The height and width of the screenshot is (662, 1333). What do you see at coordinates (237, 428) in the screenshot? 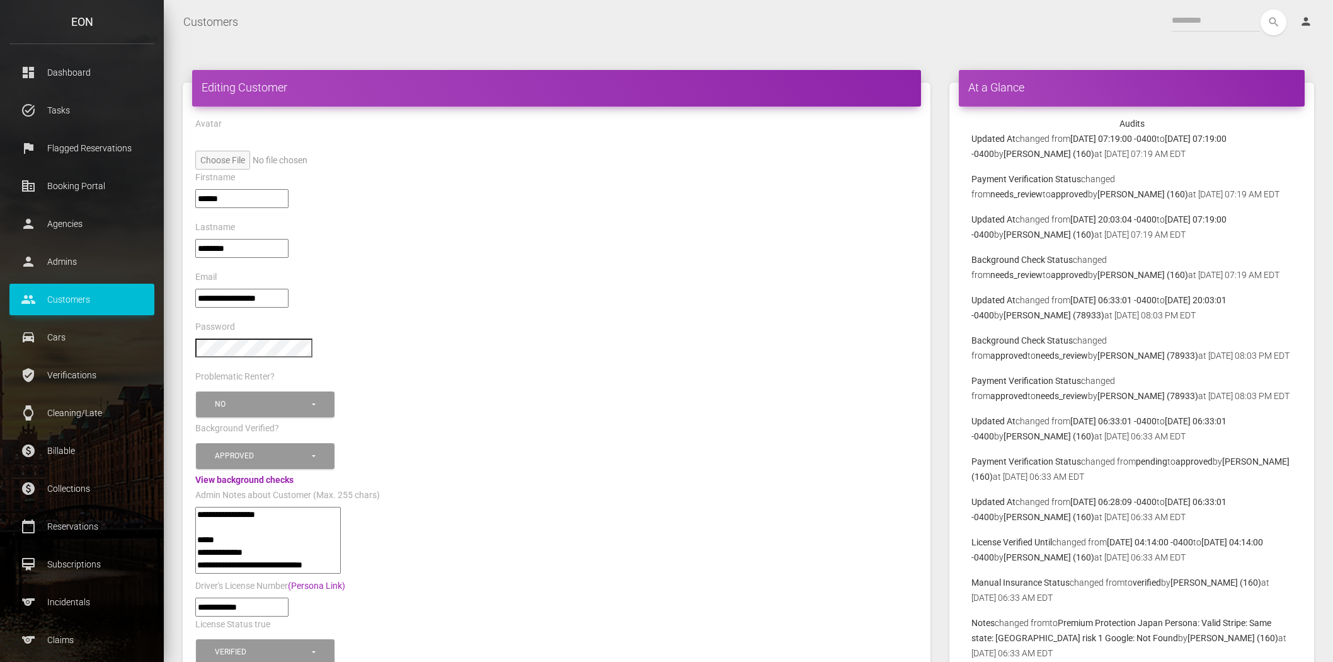
I see `label: Background Verified?` at bounding box center [237, 428].